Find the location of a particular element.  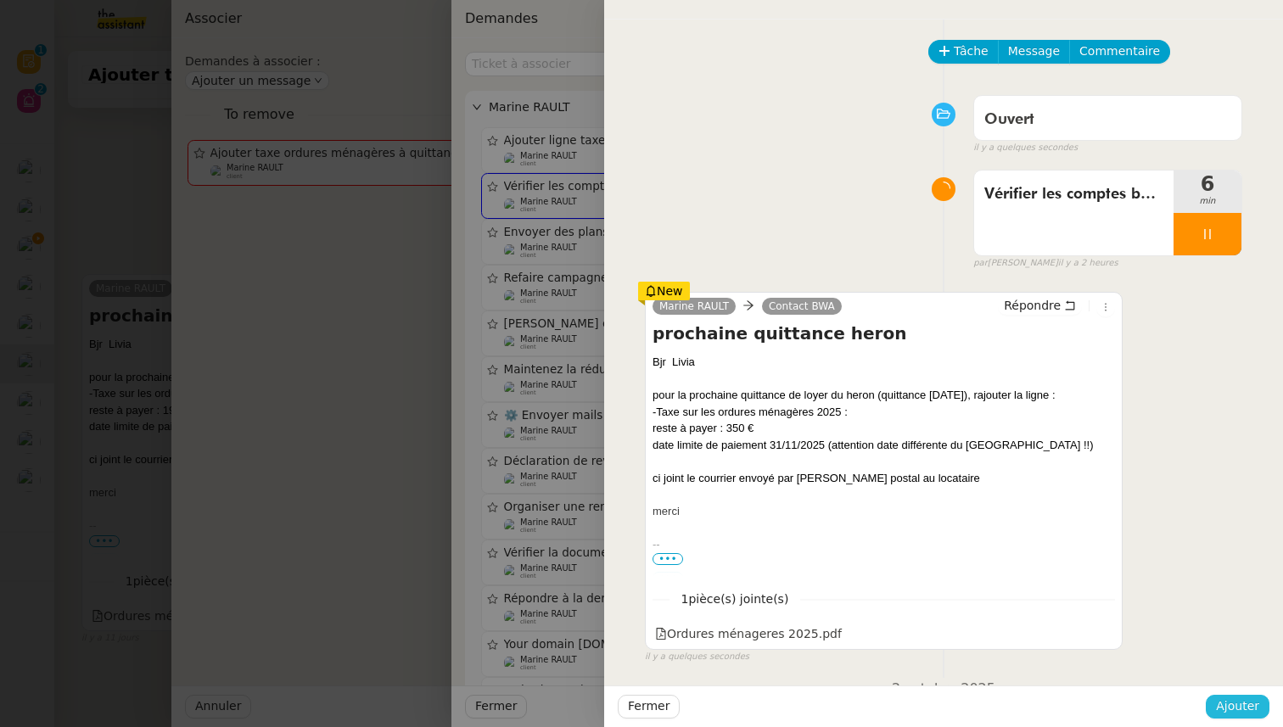

div: New is located at coordinates (664, 291).